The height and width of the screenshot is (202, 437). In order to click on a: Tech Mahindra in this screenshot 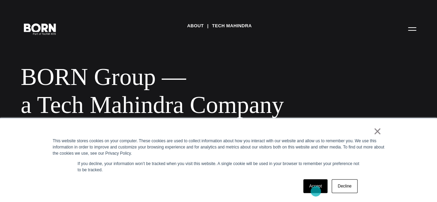, I will do `click(232, 26)`.